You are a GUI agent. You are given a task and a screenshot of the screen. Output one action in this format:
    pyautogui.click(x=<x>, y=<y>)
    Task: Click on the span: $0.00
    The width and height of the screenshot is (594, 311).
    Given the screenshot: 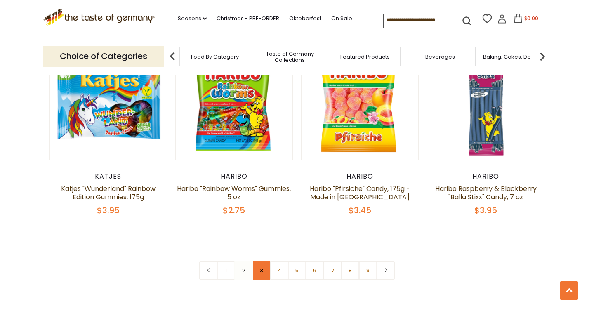 What is the action you would take?
    pyautogui.click(x=532, y=18)
    